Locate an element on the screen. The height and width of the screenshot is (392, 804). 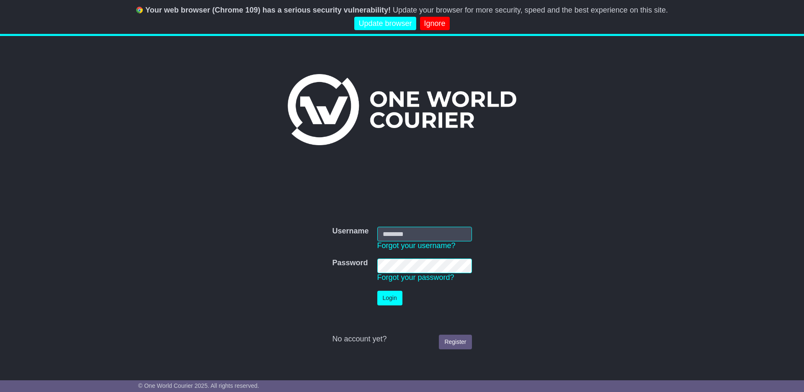
button: Login is located at coordinates (390, 298).